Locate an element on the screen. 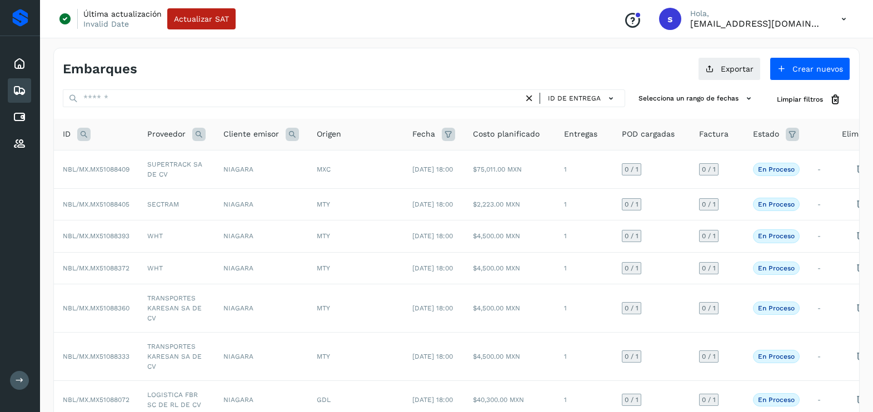 This screenshot has width=873, height=412. span: ID is located at coordinates (67, 134).